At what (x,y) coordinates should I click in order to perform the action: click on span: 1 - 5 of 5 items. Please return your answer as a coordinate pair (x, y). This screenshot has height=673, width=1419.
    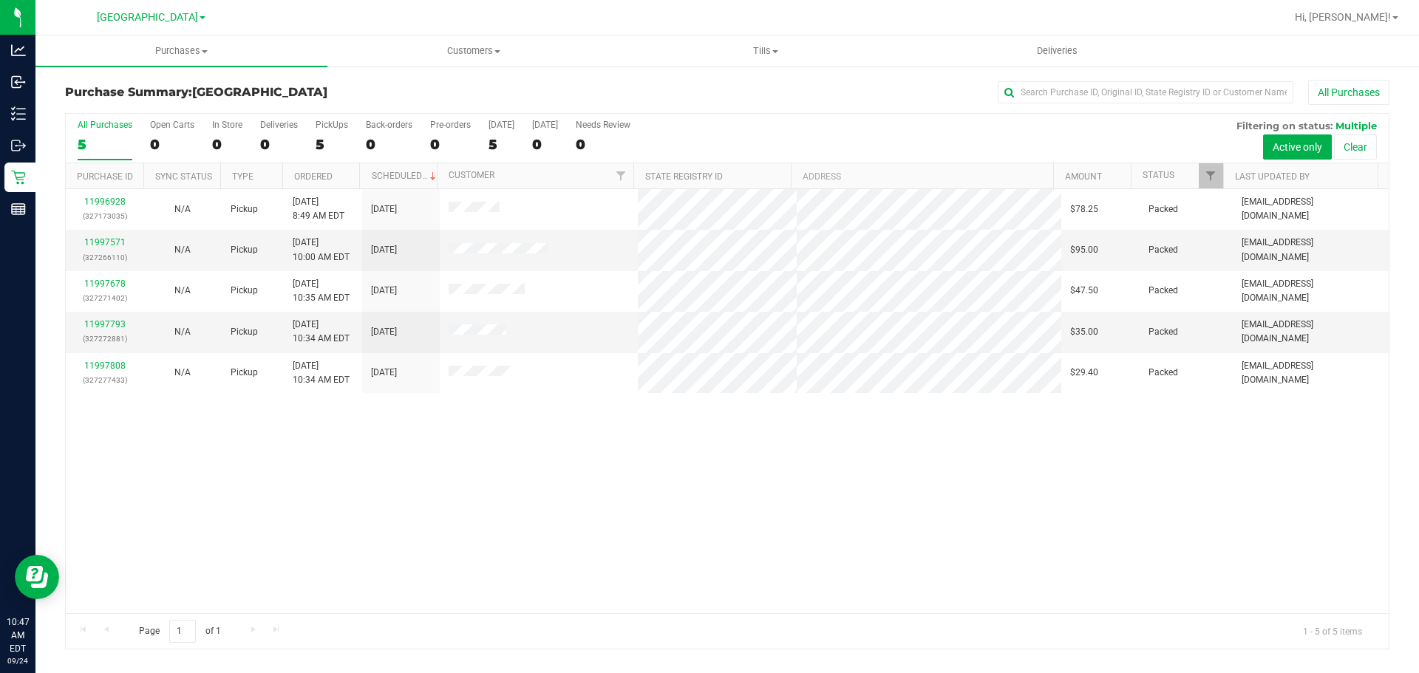
    Looking at the image, I should click on (1333, 631).